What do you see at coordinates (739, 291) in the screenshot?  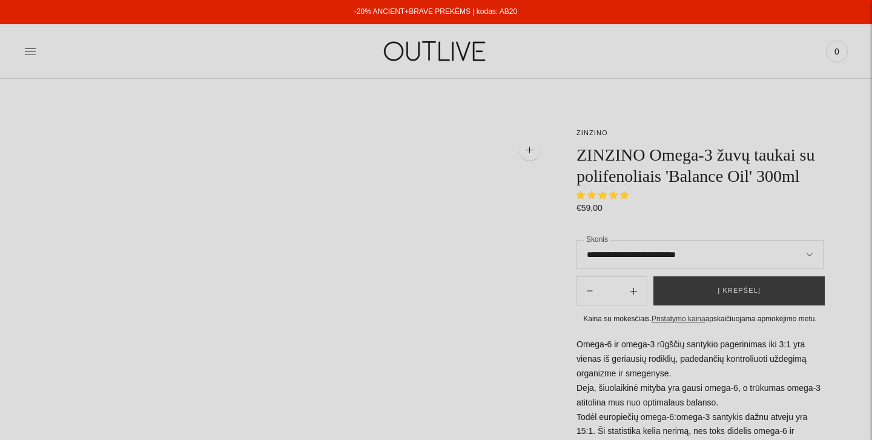 I see `span: Į krepšelį` at bounding box center [739, 291].